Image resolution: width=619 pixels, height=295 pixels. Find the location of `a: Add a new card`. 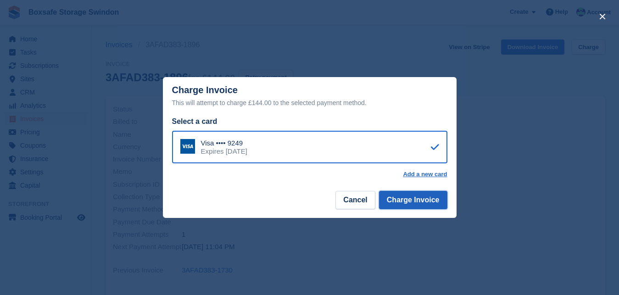

a: Add a new card is located at coordinates (425, 174).